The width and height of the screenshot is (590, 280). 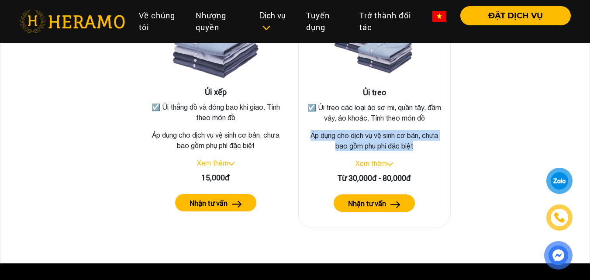 What do you see at coordinates (374, 44) in the screenshot?
I see `img: Ủi treo` at bounding box center [374, 44].